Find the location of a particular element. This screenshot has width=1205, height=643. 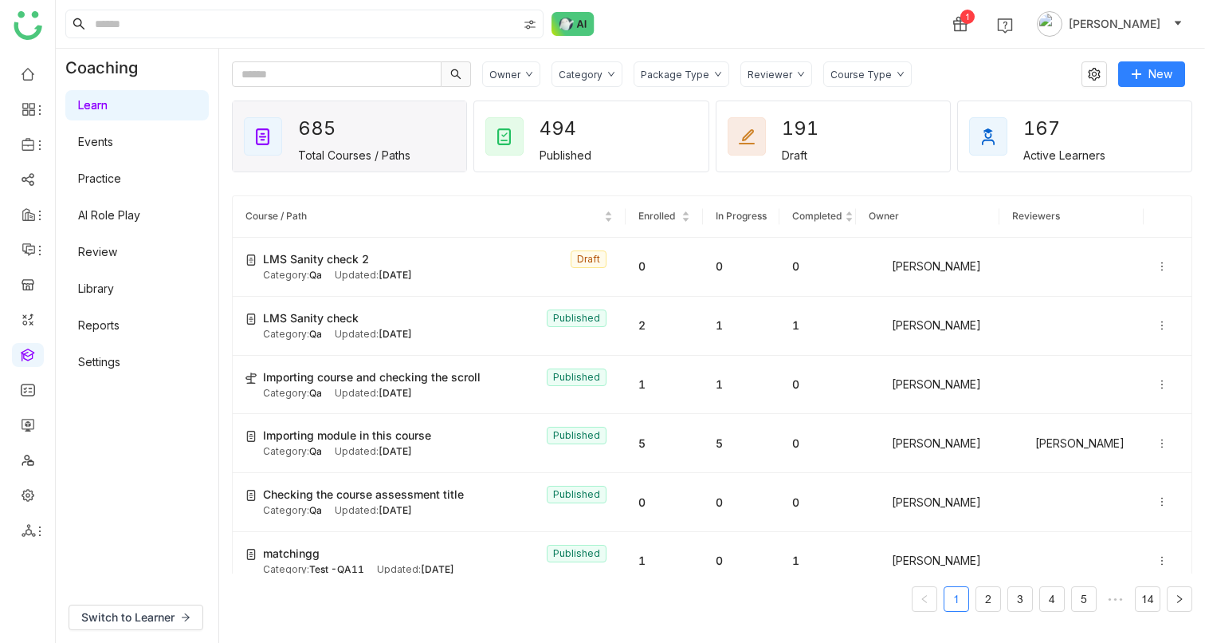

a: 4 is located at coordinates (1052, 599).